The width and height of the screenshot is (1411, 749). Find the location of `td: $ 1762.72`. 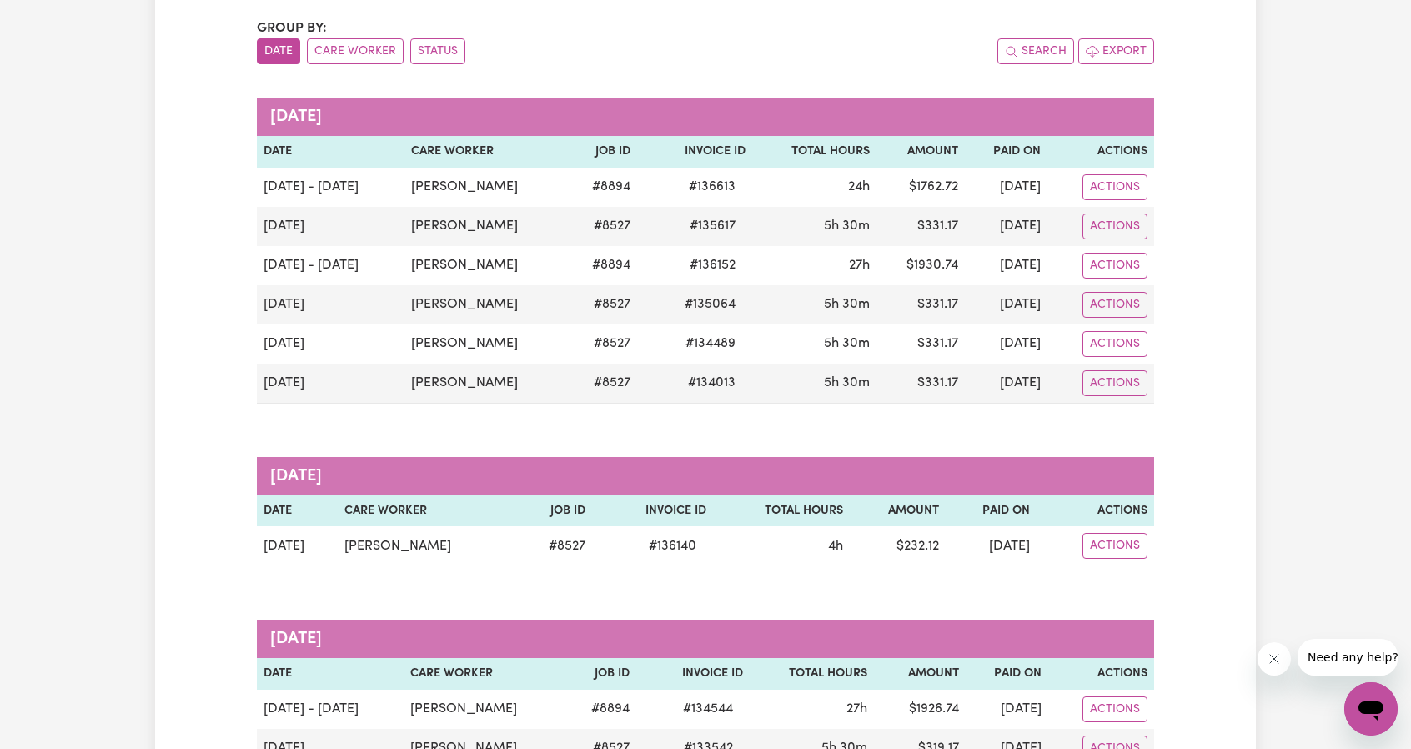

td: $ 1762.72 is located at coordinates (921, 187).